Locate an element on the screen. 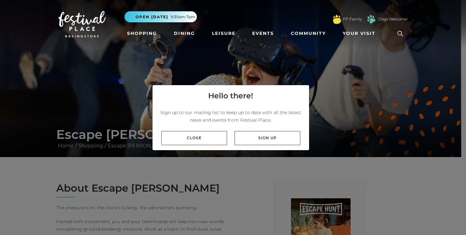 This screenshot has height=235, width=466. h4: Hello there! is located at coordinates (230, 96).